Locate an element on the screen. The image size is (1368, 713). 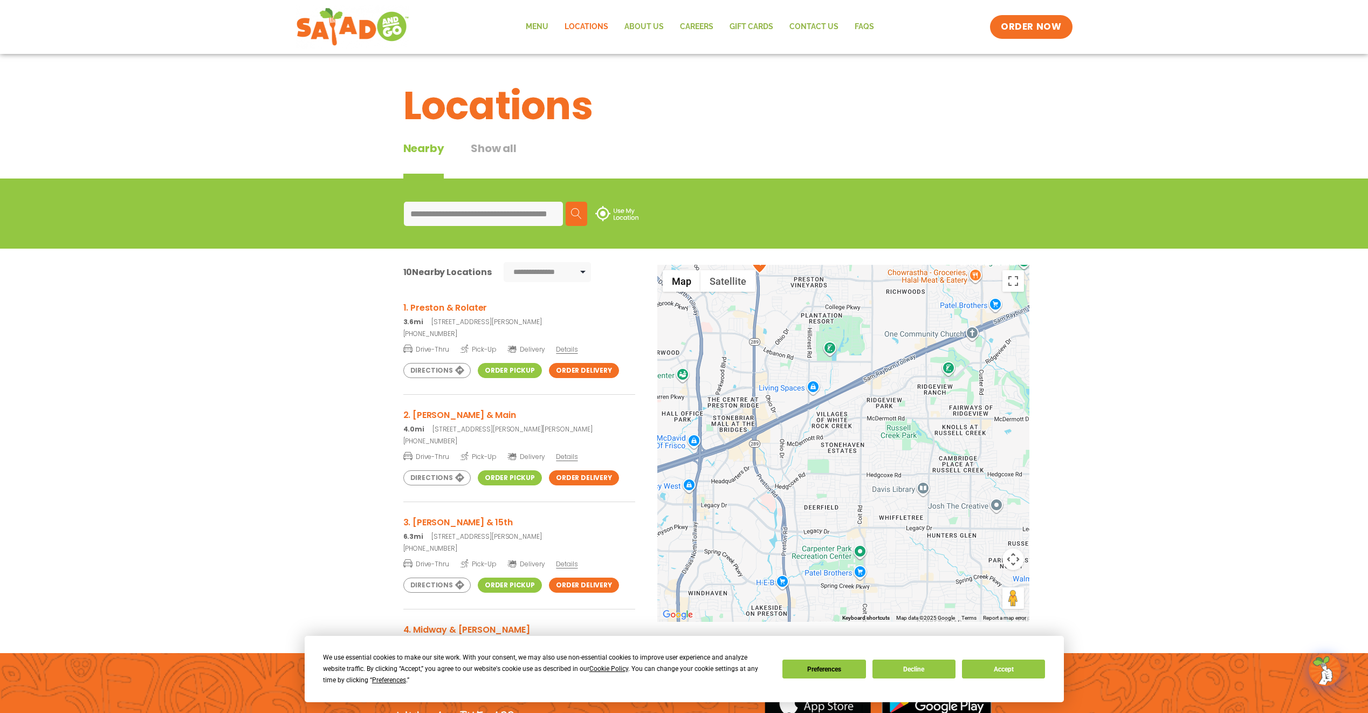
nav: Menu is located at coordinates (700, 27).